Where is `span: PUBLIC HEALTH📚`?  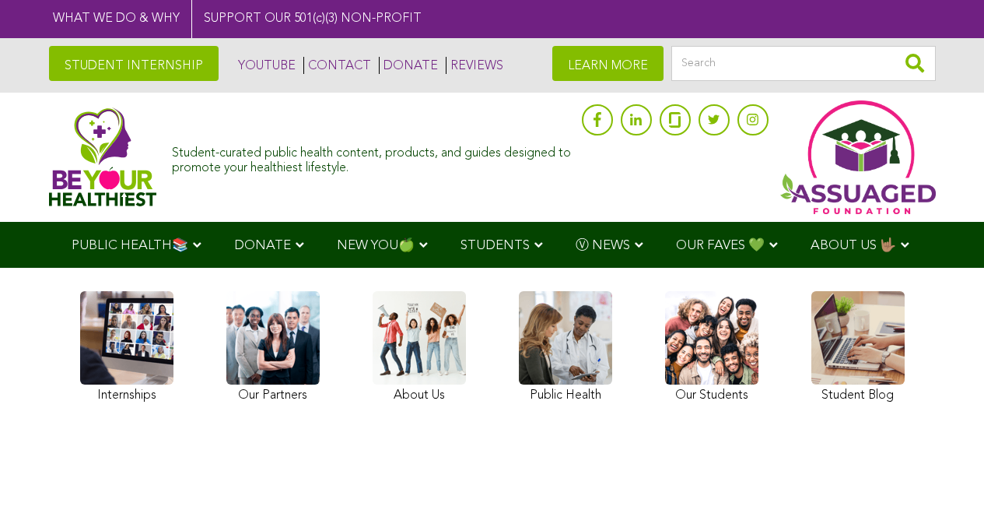
span: PUBLIC HEALTH📚 is located at coordinates (130, 245).